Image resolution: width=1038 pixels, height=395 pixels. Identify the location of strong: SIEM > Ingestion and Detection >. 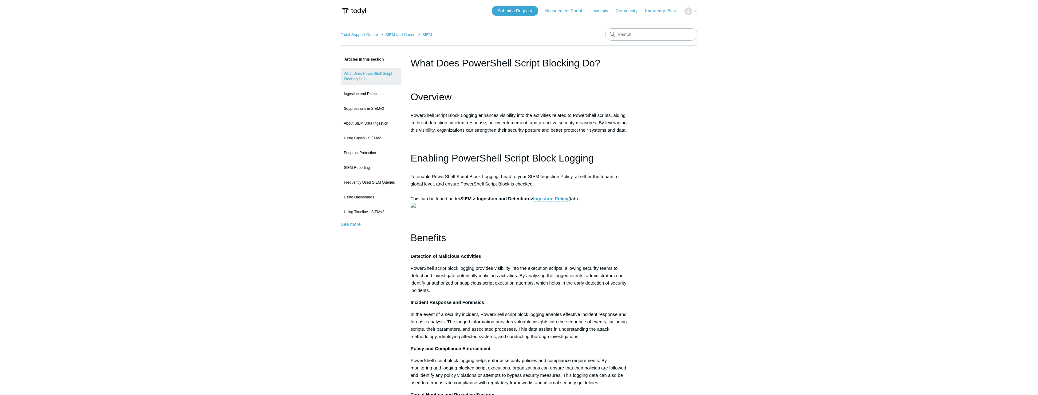
(514, 199).